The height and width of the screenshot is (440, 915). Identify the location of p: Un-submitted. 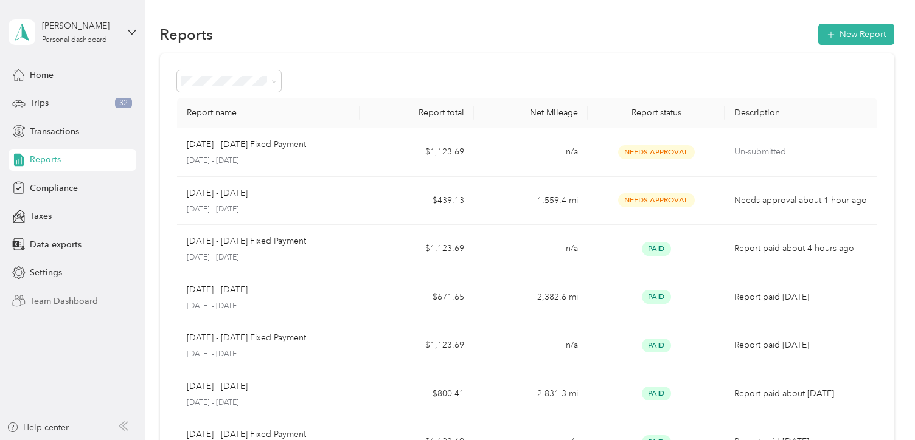
(800, 152).